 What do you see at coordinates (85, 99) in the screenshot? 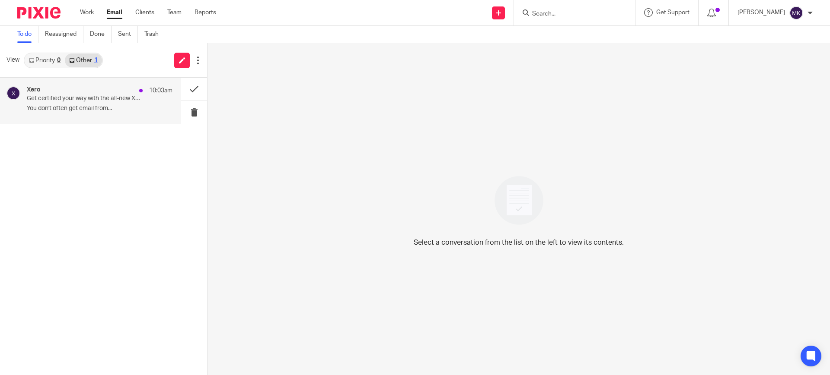
I see `p: Get certified your way with the all-new Xero certification` at bounding box center [85, 99].